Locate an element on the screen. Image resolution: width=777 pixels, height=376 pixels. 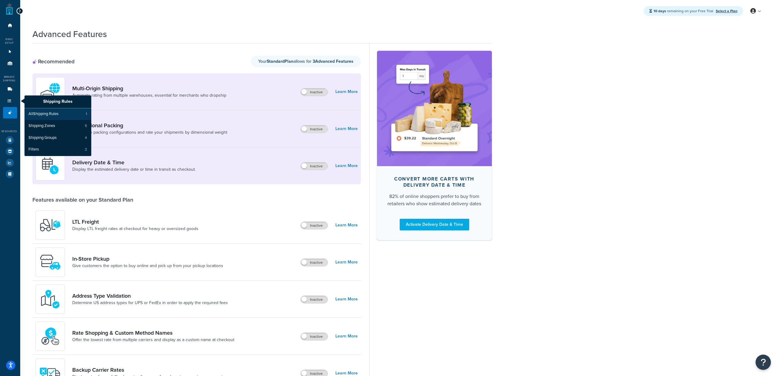
a: Delivery Date & Time is located at coordinates (134, 163).